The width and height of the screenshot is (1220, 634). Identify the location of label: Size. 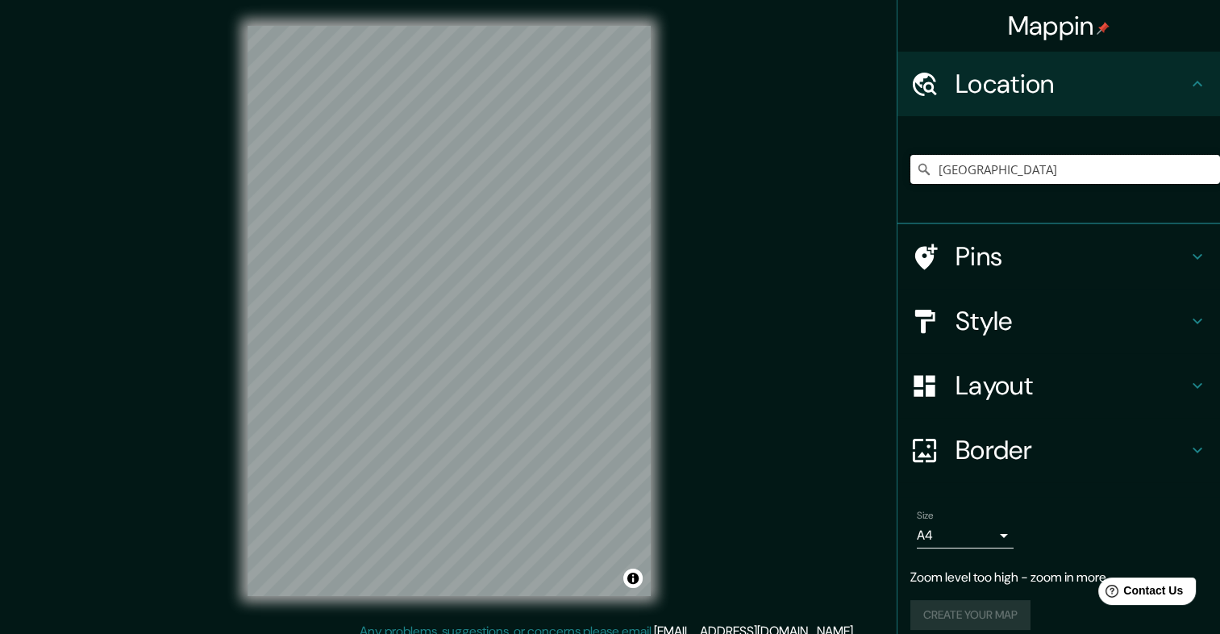
(925, 515).